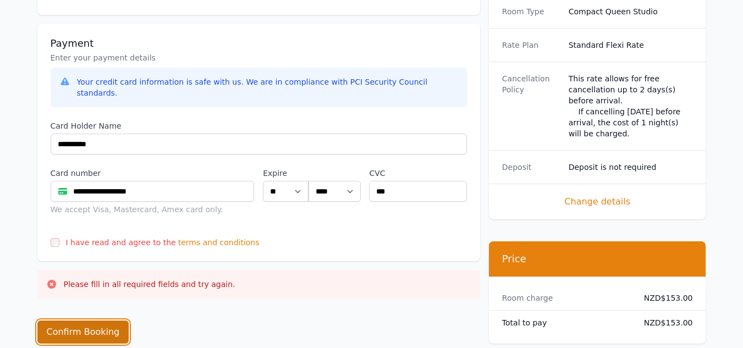  I want to click on dt: Cancellation Policy, so click(530, 106).